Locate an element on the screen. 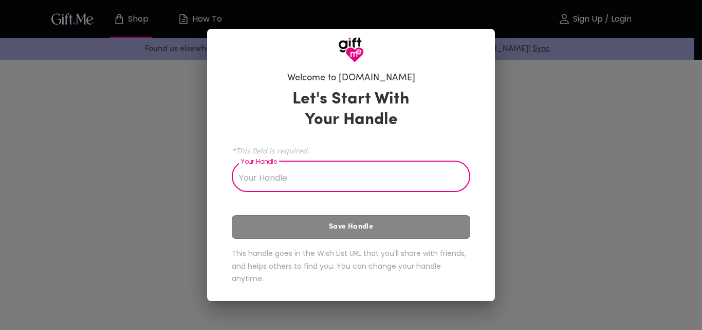  h3: Let's Start With Your Handle is located at coordinates (351, 110).